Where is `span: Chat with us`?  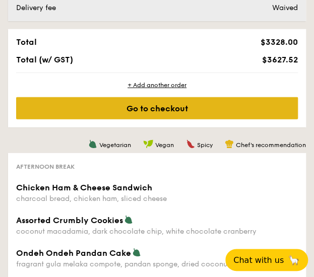 span: Chat with us is located at coordinates (258, 260).